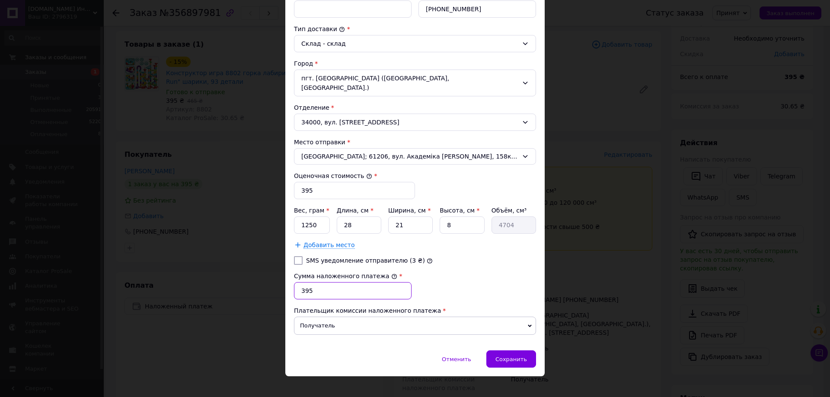 Image resolution: width=830 pixels, height=397 pixels. What do you see at coordinates (514, 211) in the screenshot?
I see `div: Объём, см³` at bounding box center [514, 211].